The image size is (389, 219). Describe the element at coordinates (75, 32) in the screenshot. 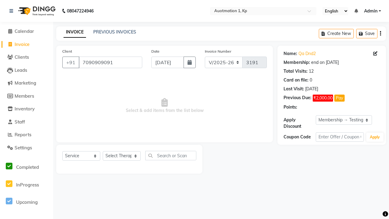

I see `a: INVOICE` at that location.